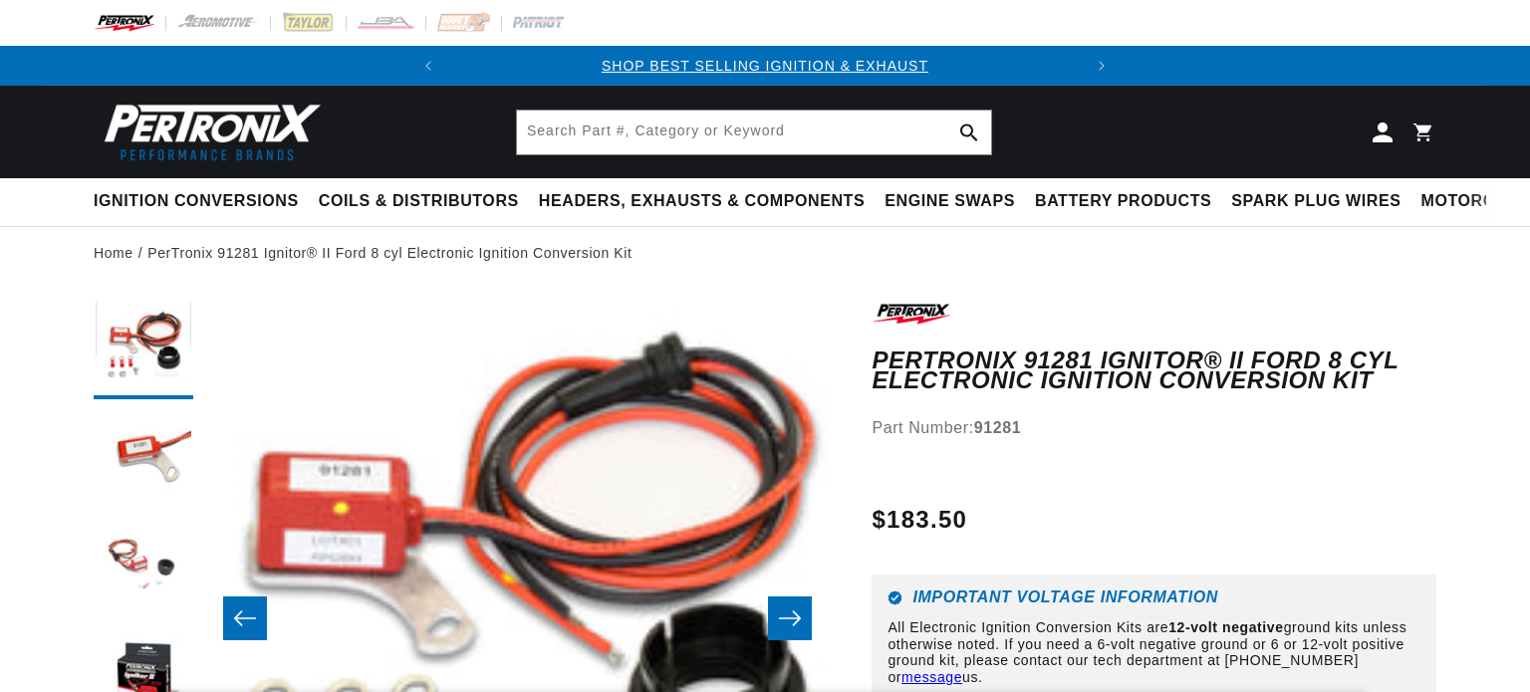  What do you see at coordinates (418, 201) in the screenshot?
I see `span: Coils & Distributors` at bounding box center [418, 201].